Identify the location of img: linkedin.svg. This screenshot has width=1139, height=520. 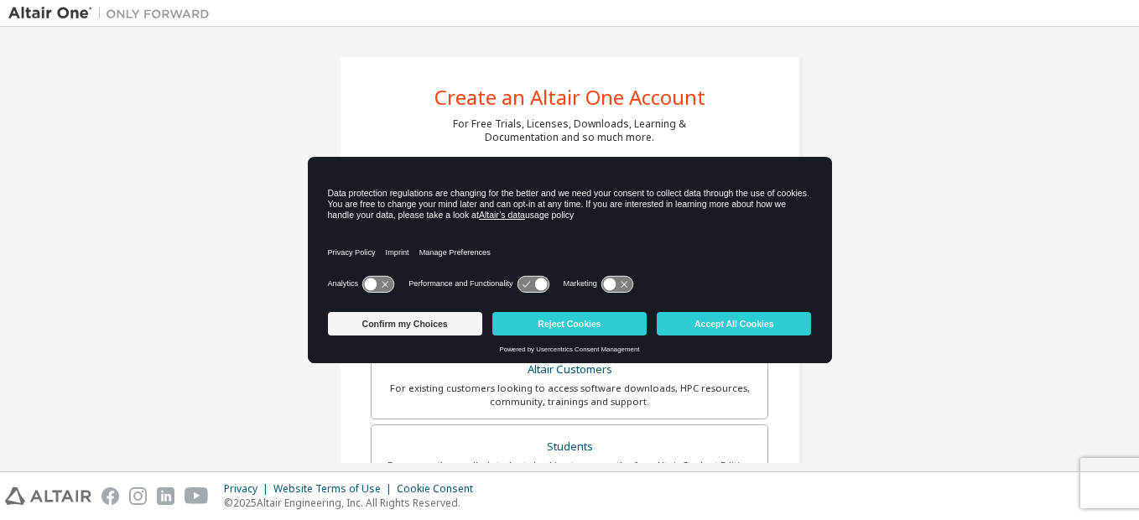
(165, 496).